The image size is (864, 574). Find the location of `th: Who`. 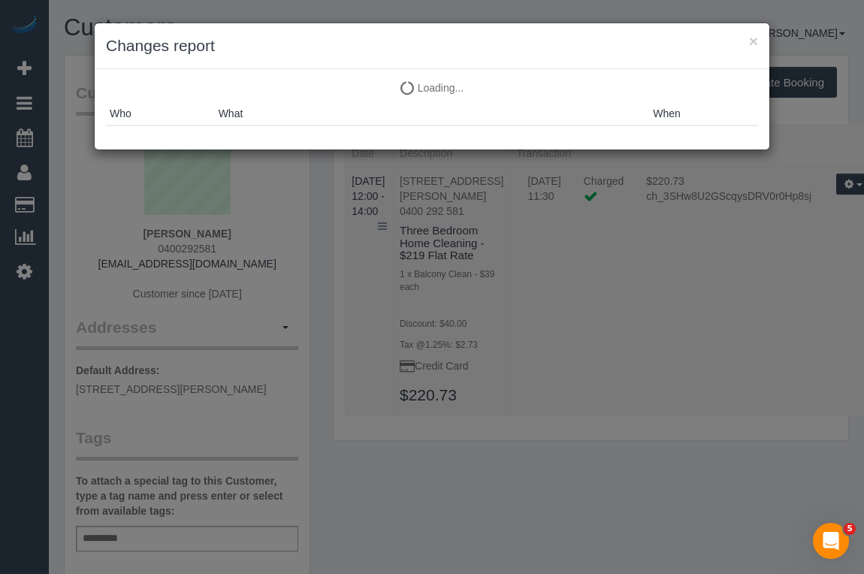

th: Who is located at coordinates (160, 113).